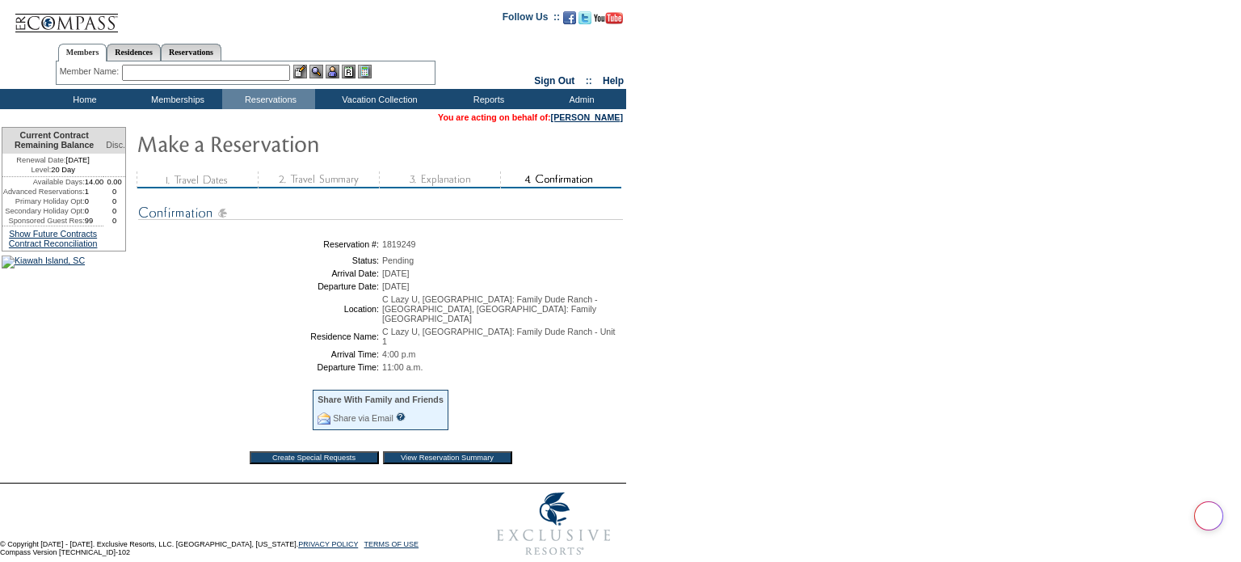 Image resolution: width=1241 pixels, height=562 pixels. Describe the element at coordinates (95, 182) in the screenshot. I see `td: 14.00` at that location.